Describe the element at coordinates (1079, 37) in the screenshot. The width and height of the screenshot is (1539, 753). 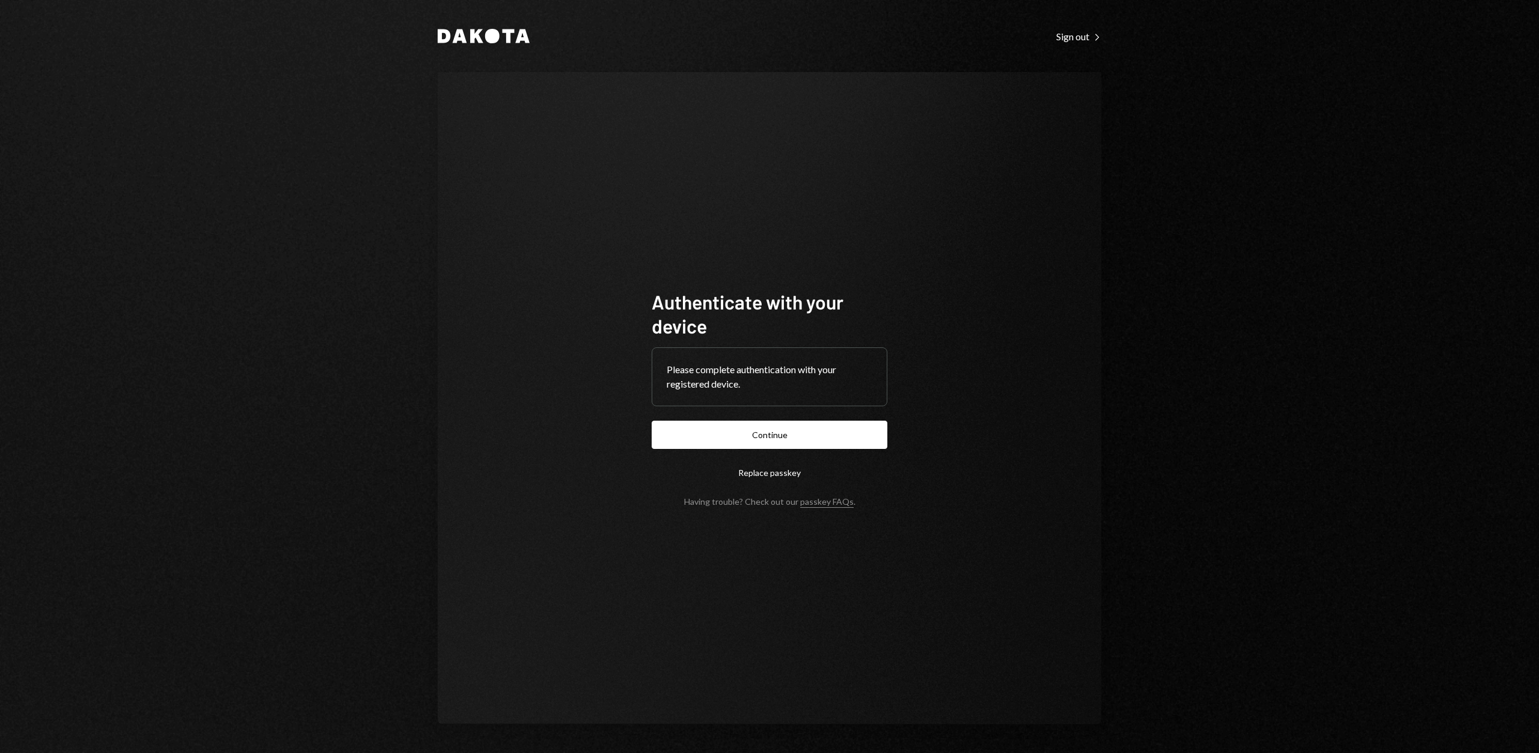
I see `div: Sign out` at that location.